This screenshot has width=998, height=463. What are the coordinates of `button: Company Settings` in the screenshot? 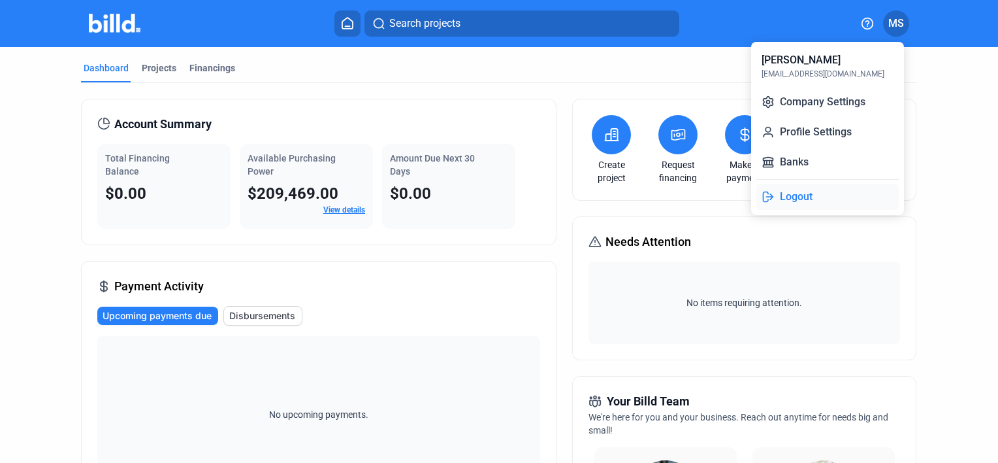 It's located at (828, 102).